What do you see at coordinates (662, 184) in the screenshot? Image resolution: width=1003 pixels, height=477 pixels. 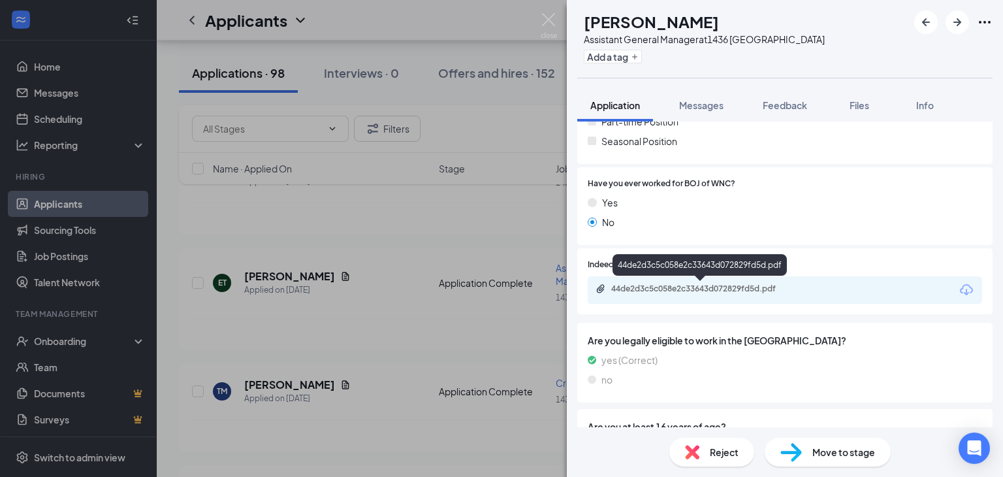 I see `span: Have you ever worked for BOJ of WNC?` at bounding box center [662, 184].